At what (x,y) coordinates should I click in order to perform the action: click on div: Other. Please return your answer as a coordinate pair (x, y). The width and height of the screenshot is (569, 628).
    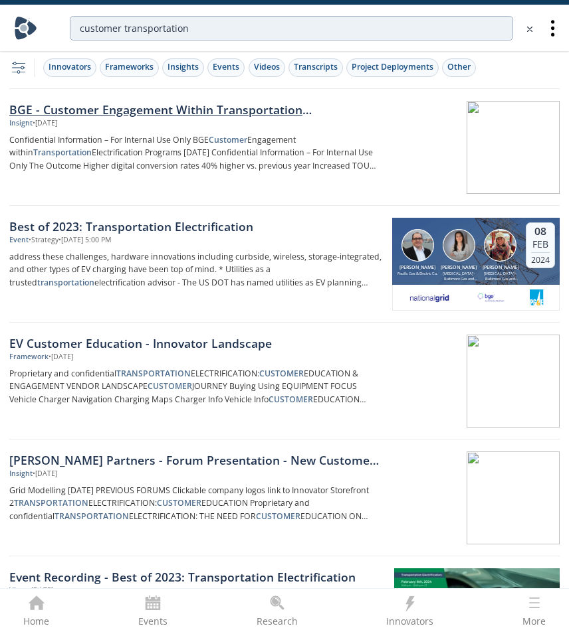
    Looking at the image, I should click on (458, 67).